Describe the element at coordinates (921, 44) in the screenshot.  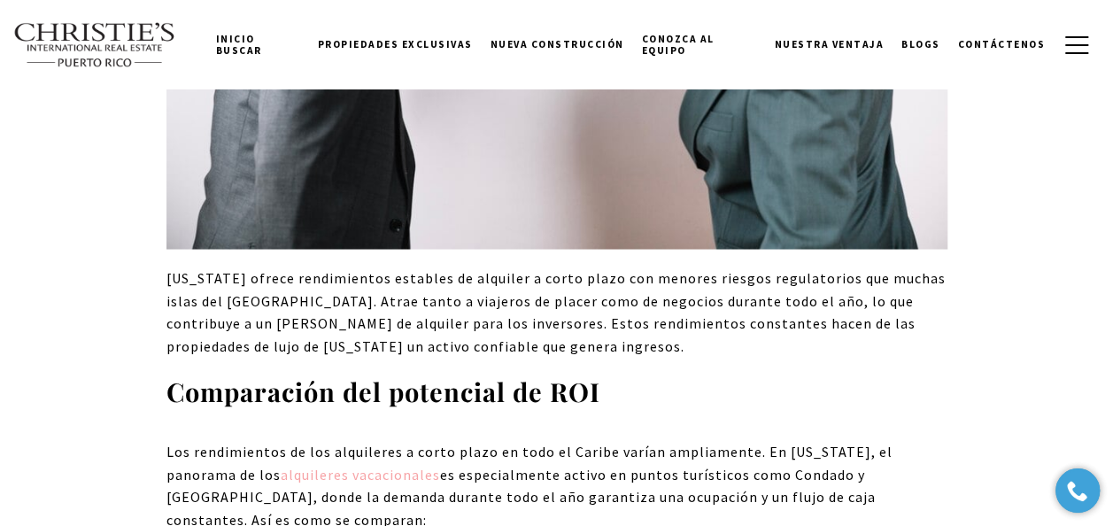
I see `span: Blogs` at that location.